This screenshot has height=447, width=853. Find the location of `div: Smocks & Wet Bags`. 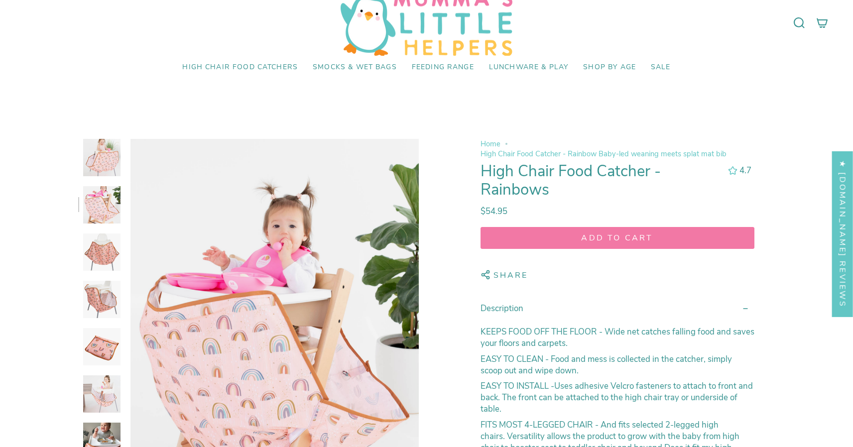

div: Smocks & Wet Bags is located at coordinates (355, 67).